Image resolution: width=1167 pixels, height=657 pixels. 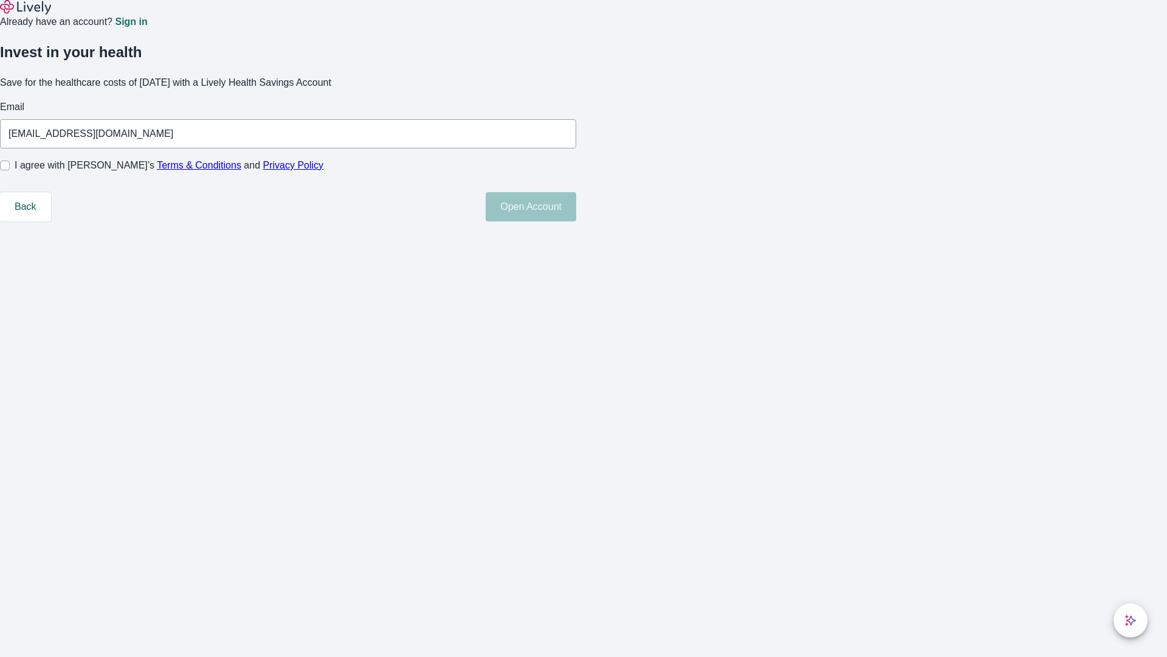 What do you see at coordinates (131, 22) in the screenshot?
I see `a: Sign in` at bounding box center [131, 22].